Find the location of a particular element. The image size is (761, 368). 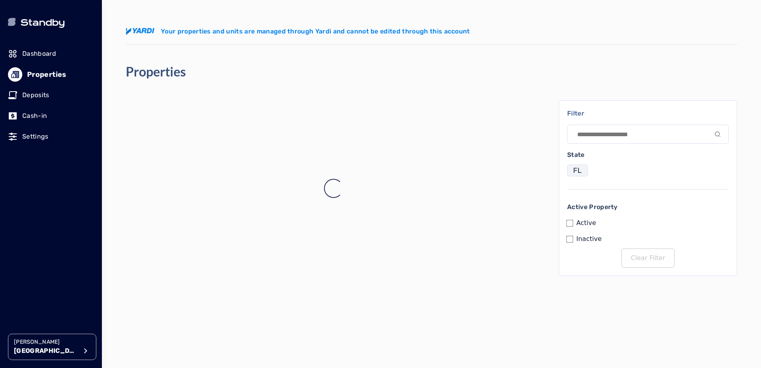

p: Cash-in is located at coordinates (35, 116).